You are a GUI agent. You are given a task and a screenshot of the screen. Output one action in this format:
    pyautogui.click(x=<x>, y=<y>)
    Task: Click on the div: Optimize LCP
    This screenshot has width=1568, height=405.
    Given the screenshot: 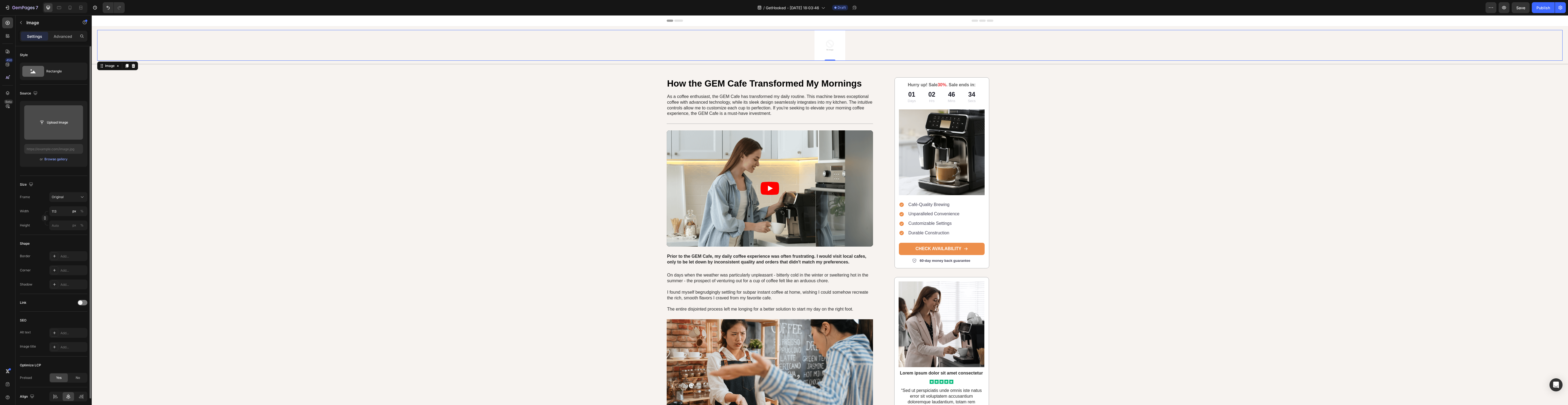 What is the action you would take?
    pyautogui.click(x=30, y=365)
    